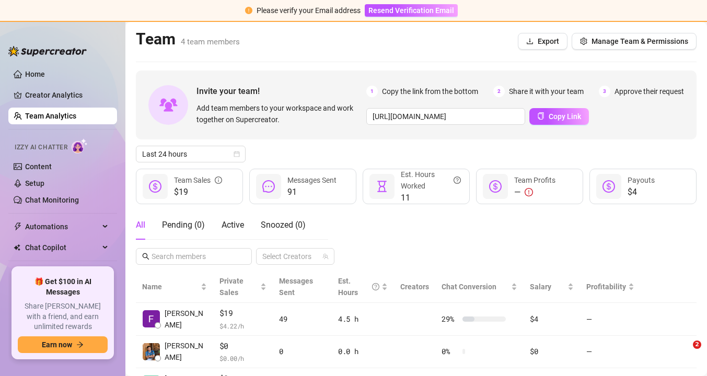  Describe the element at coordinates (279, 114) in the screenshot. I see `span: Add team members to your workspace and work together on Supercreator.` at that location.